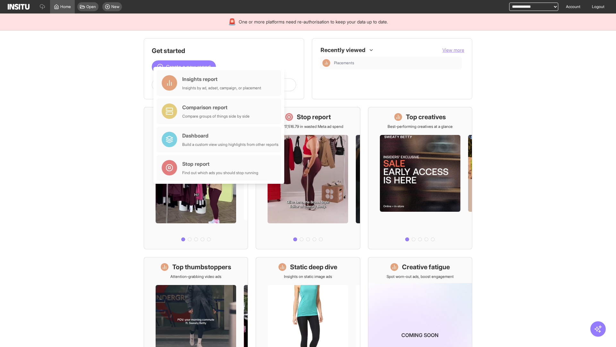 The width and height of the screenshot is (616, 347). I want to click on span: Create a new report, so click(188, 67).